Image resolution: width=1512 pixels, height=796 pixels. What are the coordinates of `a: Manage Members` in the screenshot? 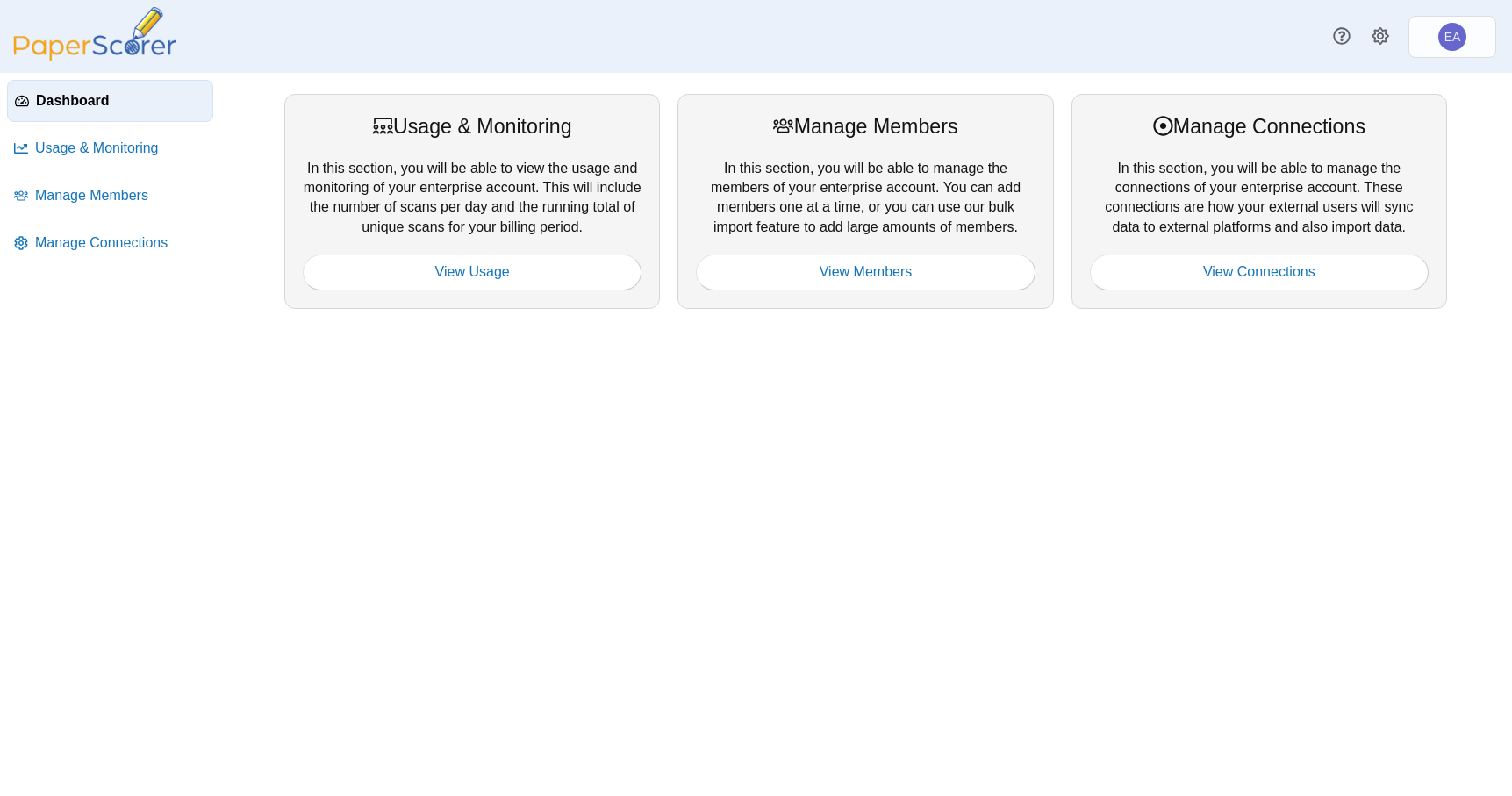 It's located at (110, 195).